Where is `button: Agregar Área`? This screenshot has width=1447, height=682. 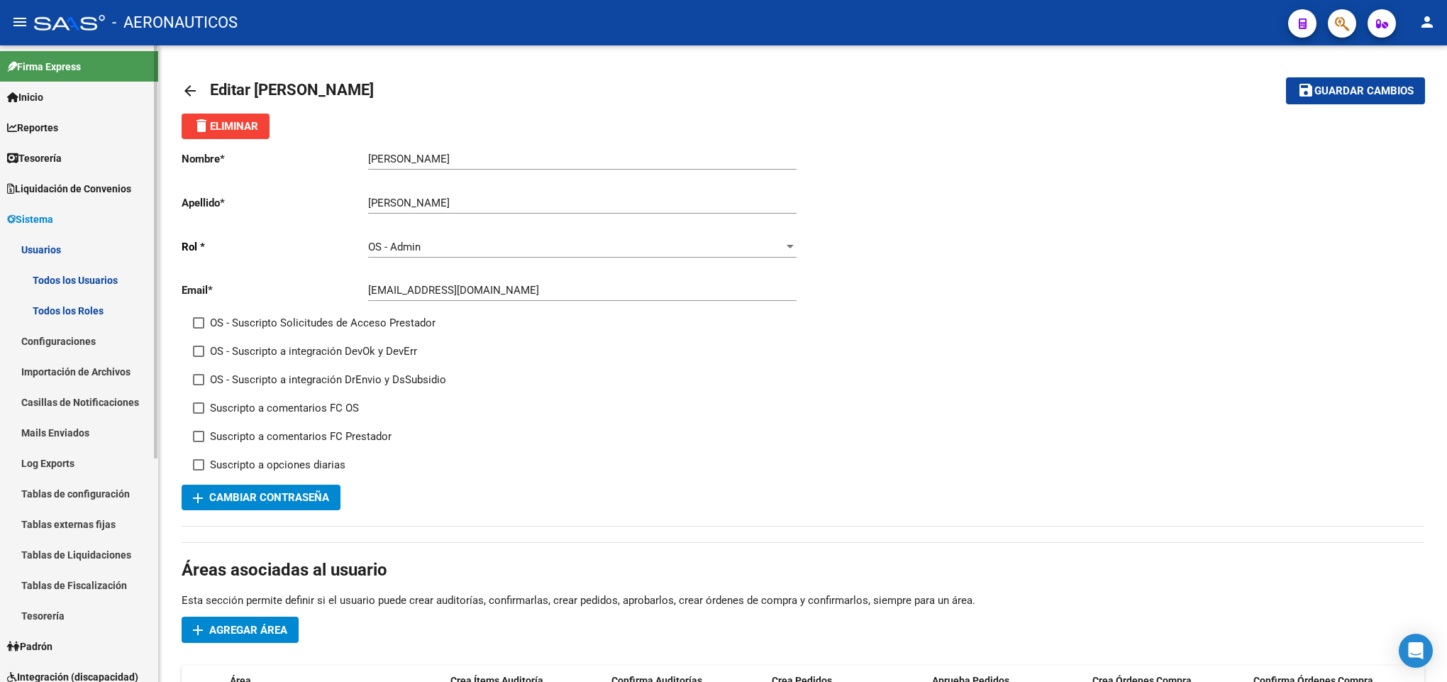 button: Agregar Área is located at coordinates (240, 629).